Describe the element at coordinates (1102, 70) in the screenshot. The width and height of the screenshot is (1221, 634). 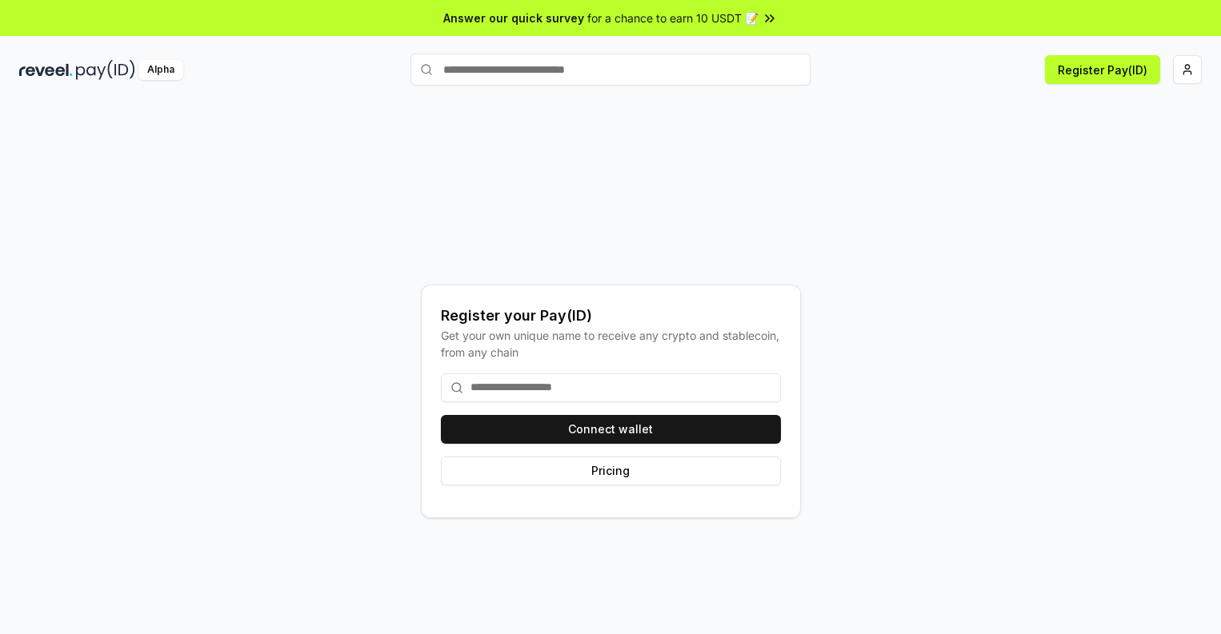
I see `button: Register Pay(ID)` at that location.